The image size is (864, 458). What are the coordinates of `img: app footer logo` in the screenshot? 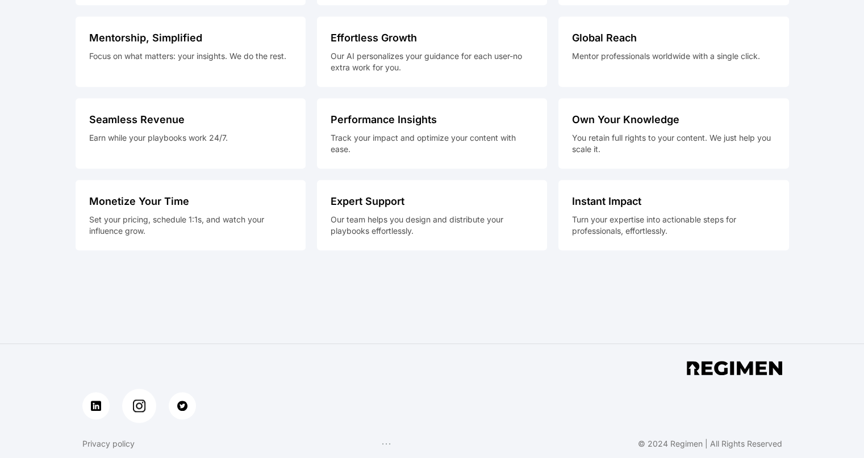 It's located at (735, 368).